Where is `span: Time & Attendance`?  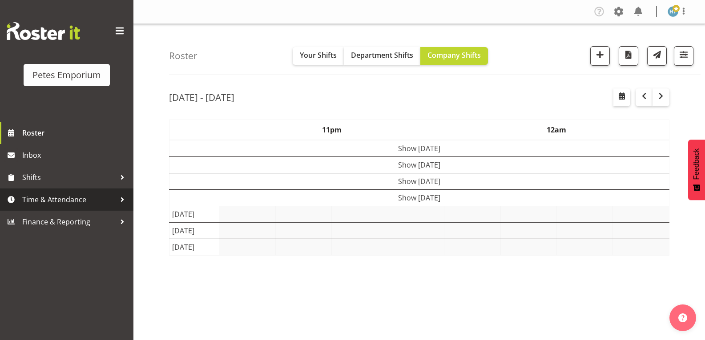
span: Time & Attendance is located at coordinates (69, 200).